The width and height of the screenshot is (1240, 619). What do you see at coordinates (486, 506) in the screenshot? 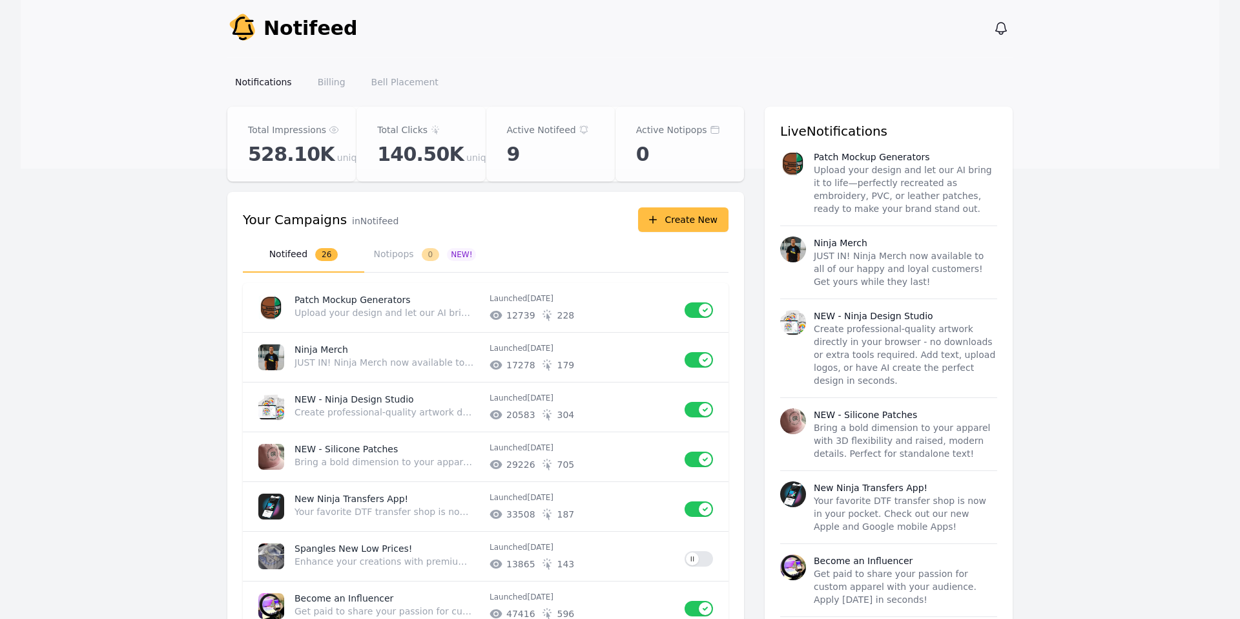
I see `a: New Ninja Transfers App!Your favorite DTF transfer shop is now in your pocket. Check out our new ...` at bounding box center [486, 506].